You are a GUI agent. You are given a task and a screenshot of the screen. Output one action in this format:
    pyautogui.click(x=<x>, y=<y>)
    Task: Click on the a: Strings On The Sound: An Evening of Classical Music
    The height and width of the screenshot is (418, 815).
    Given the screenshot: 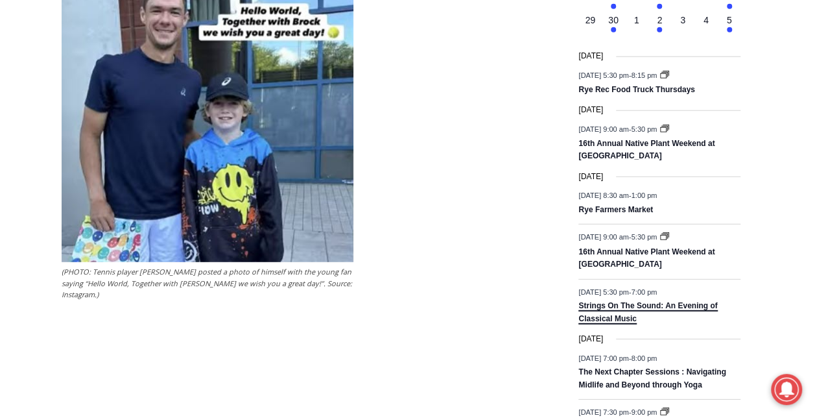 What is the action you would take?
    pyautogui.click(x=648, y=312)
    